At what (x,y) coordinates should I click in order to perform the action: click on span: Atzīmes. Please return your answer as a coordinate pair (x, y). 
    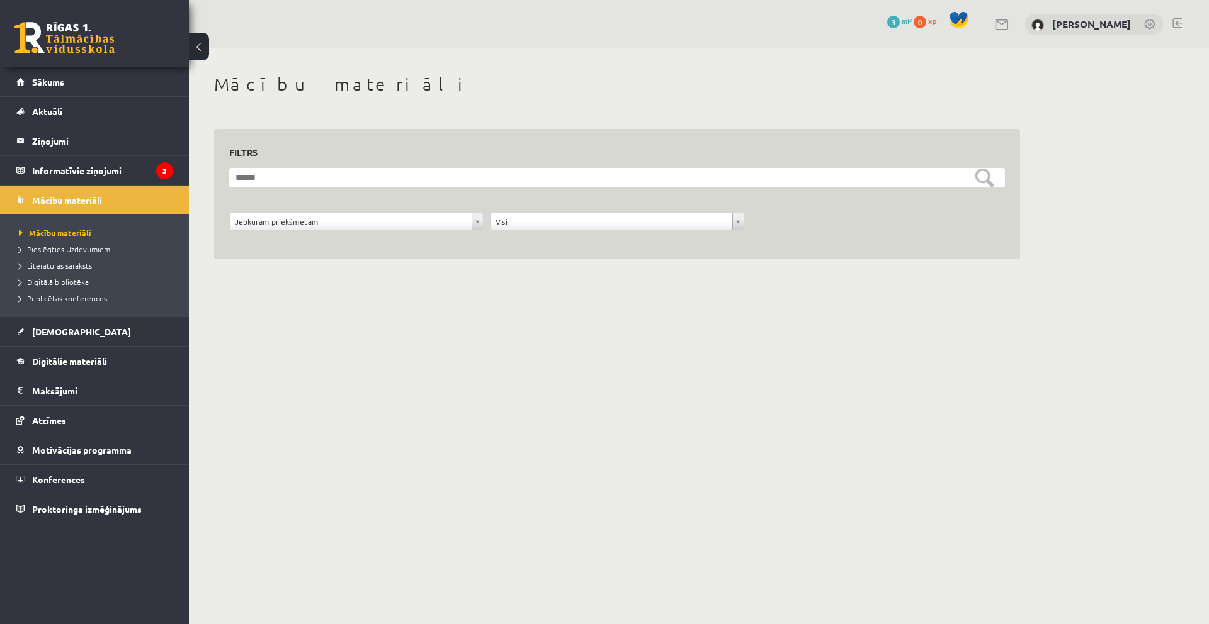
    Looking at the image, I should click on (49, 420).